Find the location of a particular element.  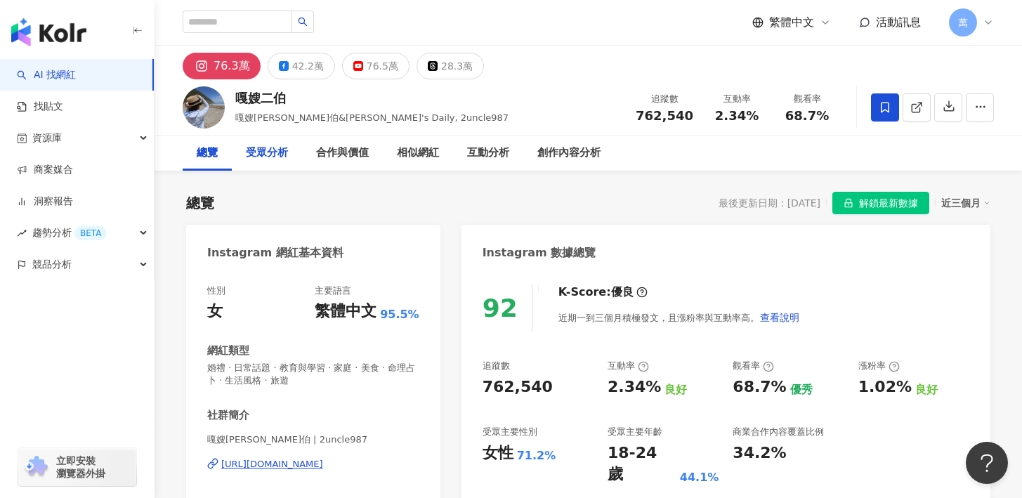

span: 婚禮 · 日常話題 · 教育與學習 · 家庭 · 美食 · 命理占卜 · 生活風格 · 旅遊 is located at coordinates (313, 374).